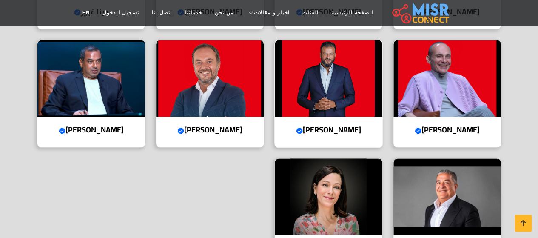  I want to click on img: ياسين منصور, so click(447, 197).